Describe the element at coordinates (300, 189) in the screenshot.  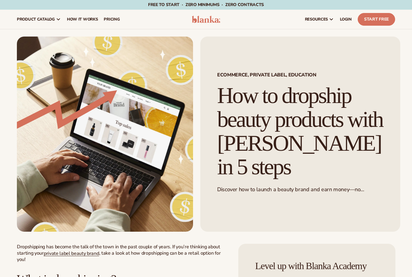
I see `p: Discover how to launch a beauty brand and earn money—no inventory needed.` at that location.